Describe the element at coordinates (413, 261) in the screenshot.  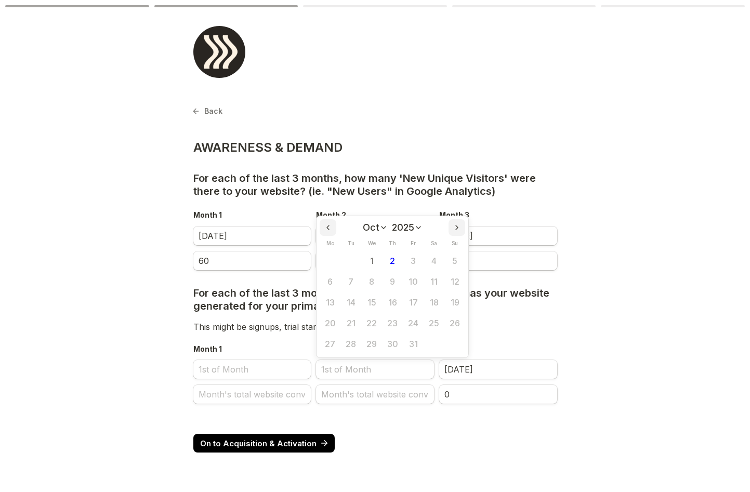
I see `button: Oct 3, 2025` at that location.